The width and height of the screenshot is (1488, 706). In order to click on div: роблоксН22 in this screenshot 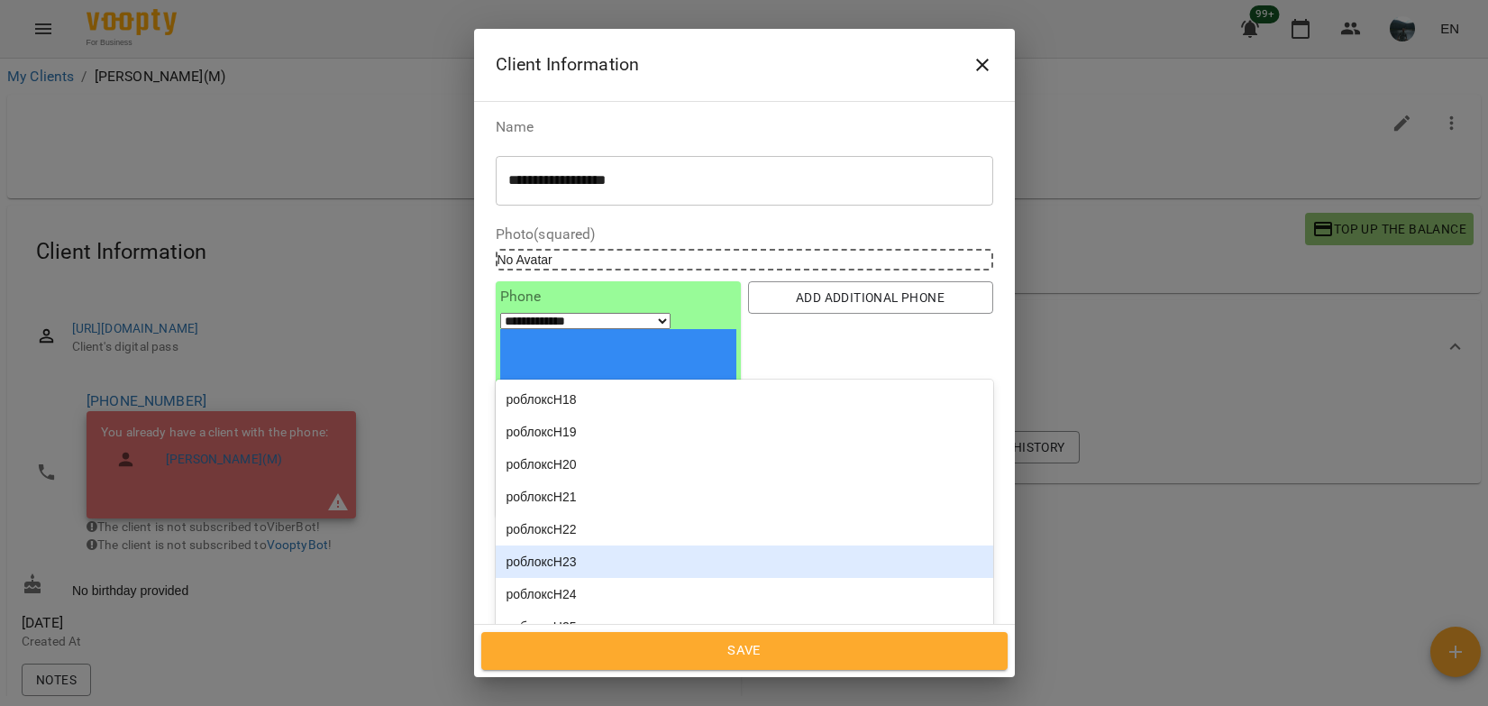, I will do `click(744, 529)`.